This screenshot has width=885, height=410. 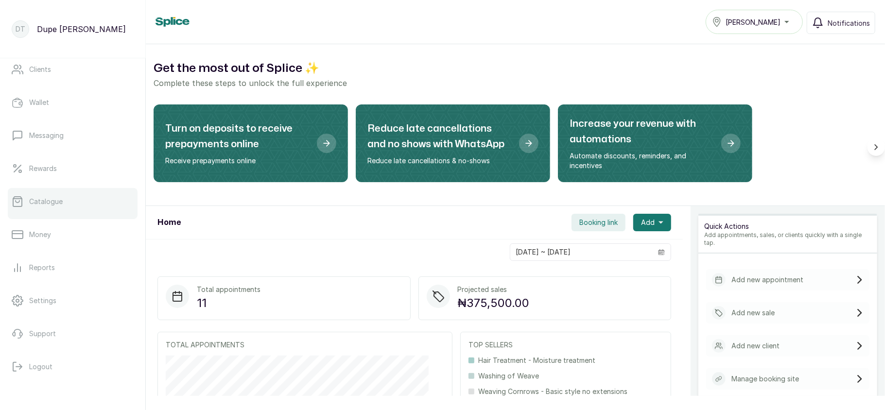 What do you see at coordinates (42, 334) in the screenshot?
I see `p: Support` at bounding box center [42, 334].